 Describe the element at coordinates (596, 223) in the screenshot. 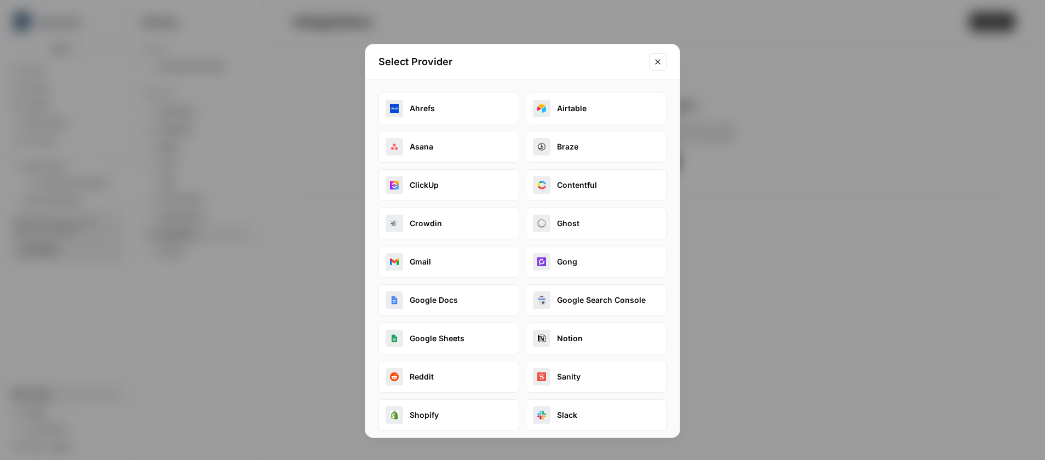

I see `button: ghostGhost` at that location.